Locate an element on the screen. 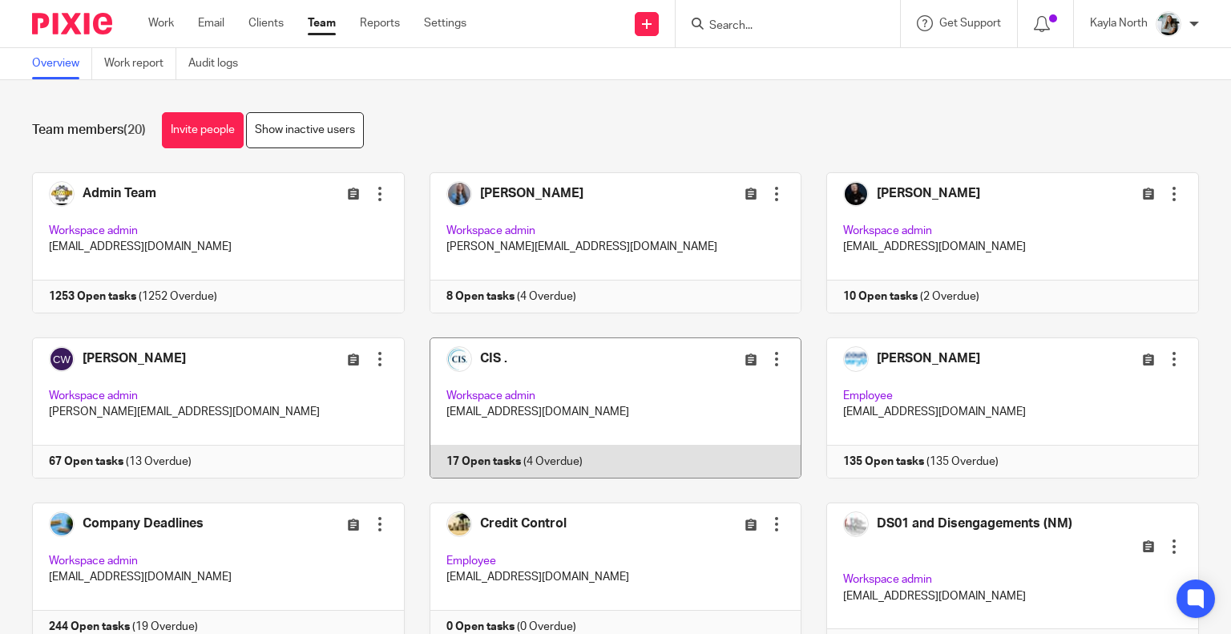  a: Overview is located at coordinates (62, 63).